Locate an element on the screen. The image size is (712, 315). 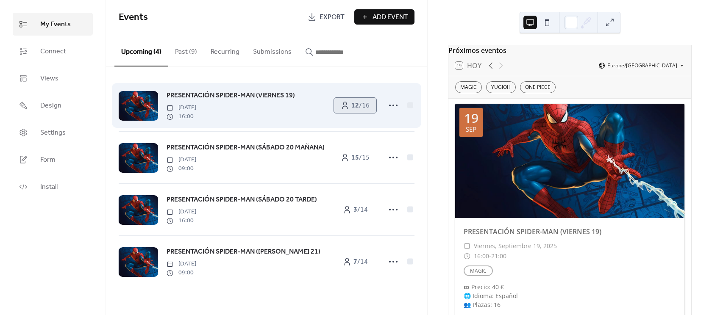
b: 3 is located at coordinates (355, 210).